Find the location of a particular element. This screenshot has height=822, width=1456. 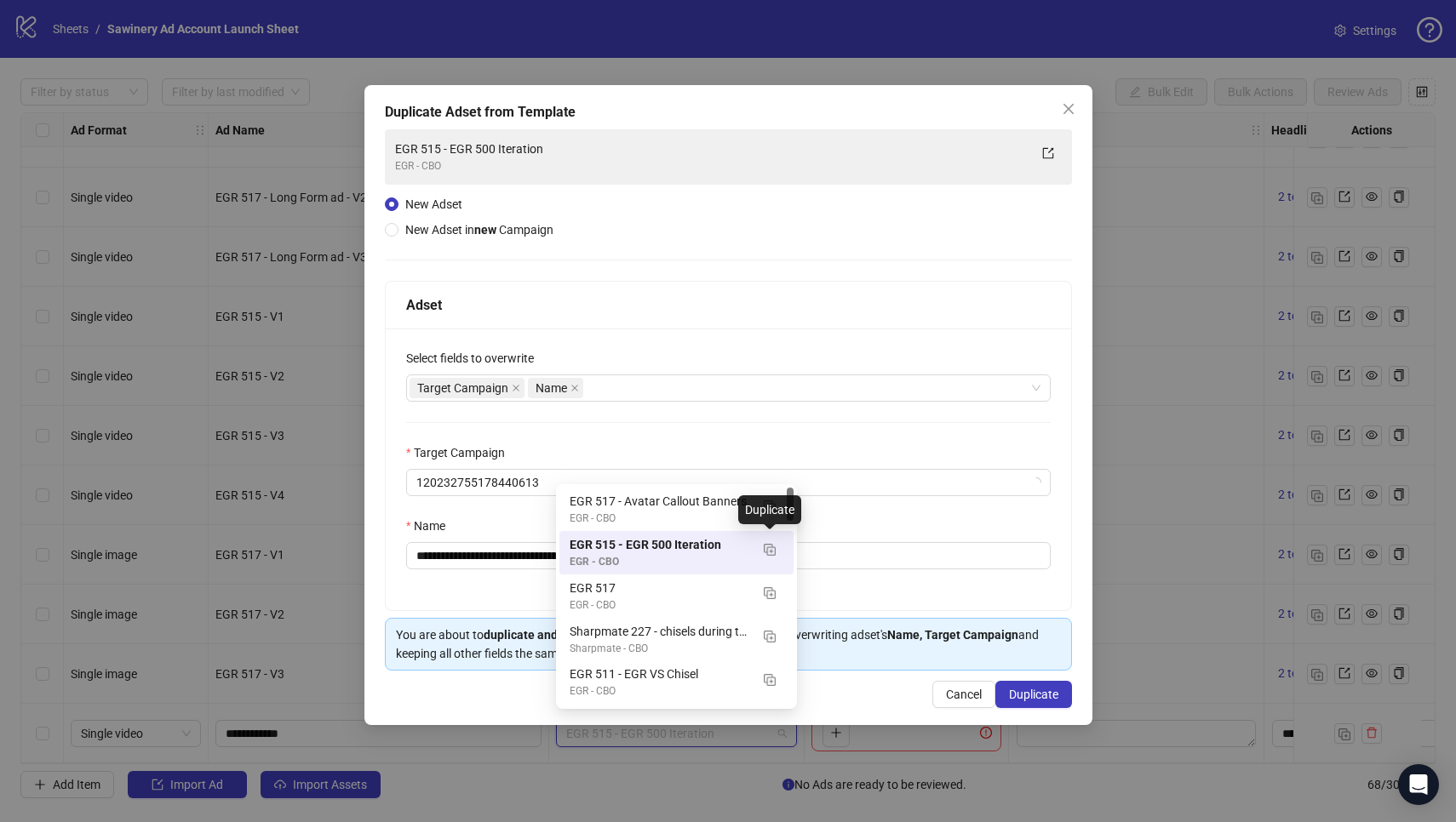

div: Duplicate is located at coordinates (769, 510).